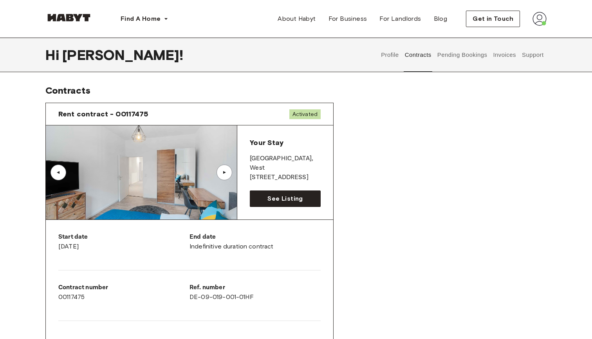 Image resolution: width=592 pixels, height=339 pixels. What do you see at coordinates (540, 19) in the screenshot?
I see `img: avatar` at bounding box center [540, 19].